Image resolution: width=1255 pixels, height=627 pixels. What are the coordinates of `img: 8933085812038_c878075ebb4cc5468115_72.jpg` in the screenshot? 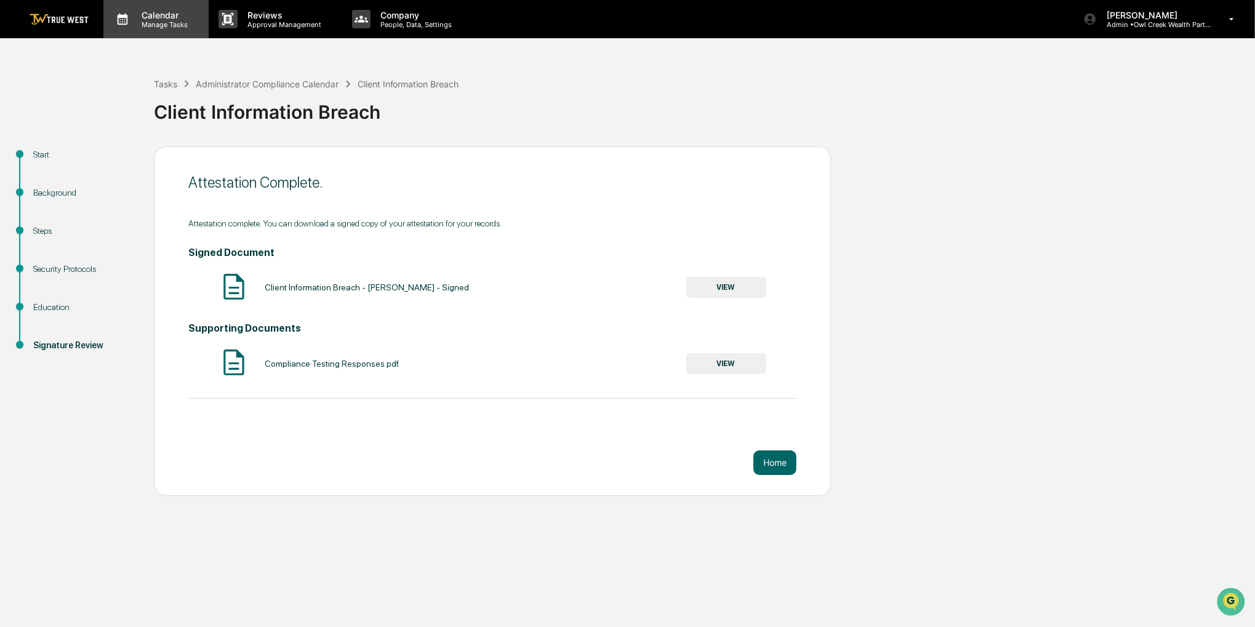 It's located at (37, 105).